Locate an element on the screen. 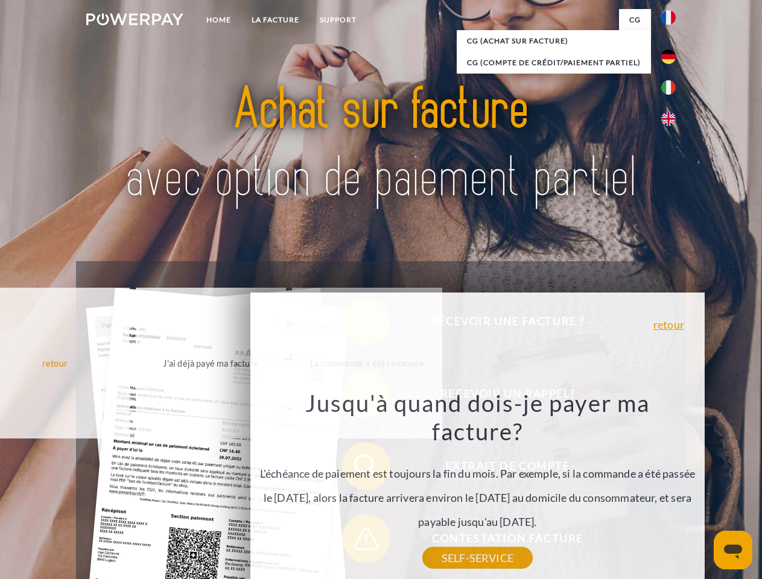 Image resolution: width=762 pixels, height=579 pixels. img: logo-powerpay-white.svg is located at coordinates (134, 19).